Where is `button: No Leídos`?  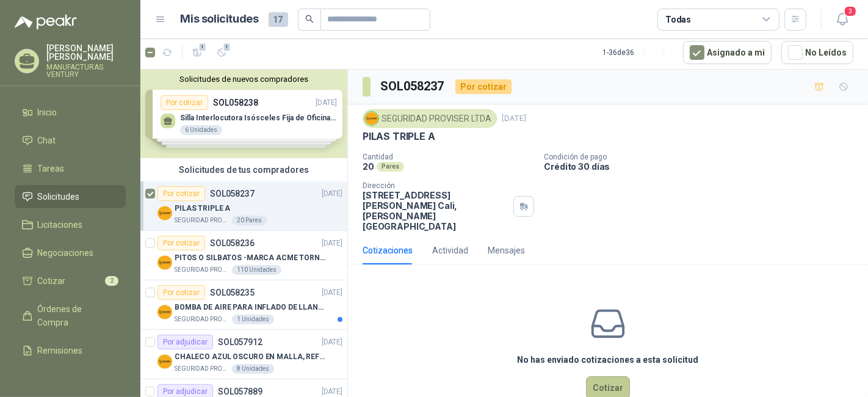
button: No Leídos is located at coordinates (818, 53).